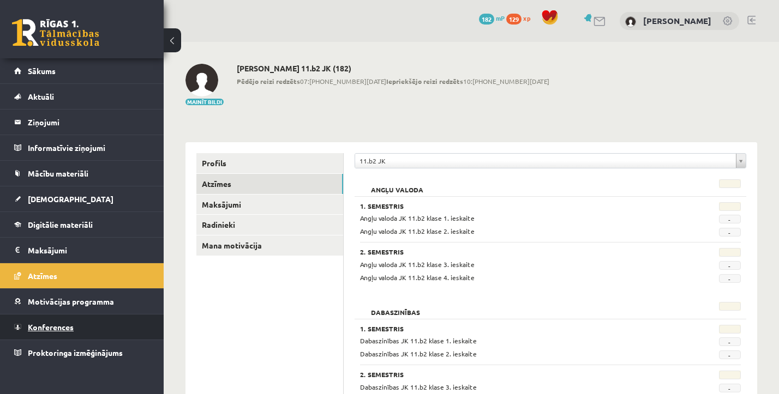 The height and width of the screenshot is (394, 779). I want to click on span: Dabaszinības JK 11.b2 klase 1. ieskaite, so click(418, 341).